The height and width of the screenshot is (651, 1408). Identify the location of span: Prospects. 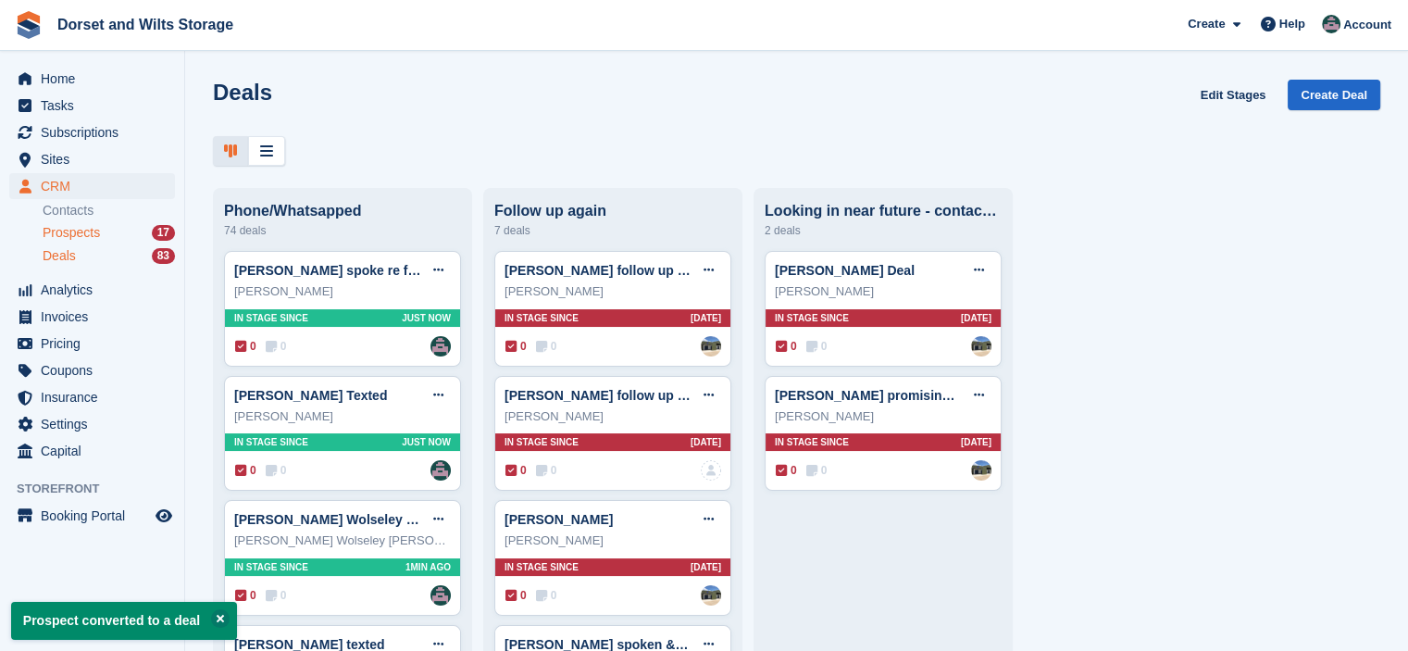
(71, 232).